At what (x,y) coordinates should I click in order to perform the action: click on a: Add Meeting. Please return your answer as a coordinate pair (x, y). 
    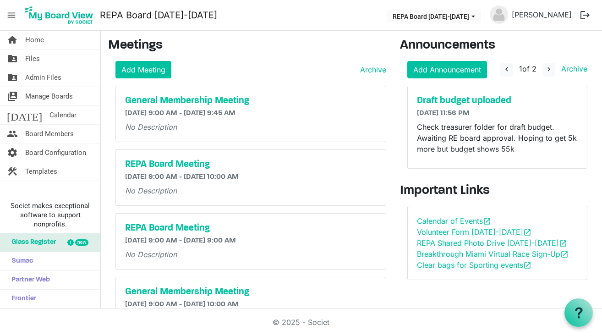
    Looking at the image, I should click on (143, 70).